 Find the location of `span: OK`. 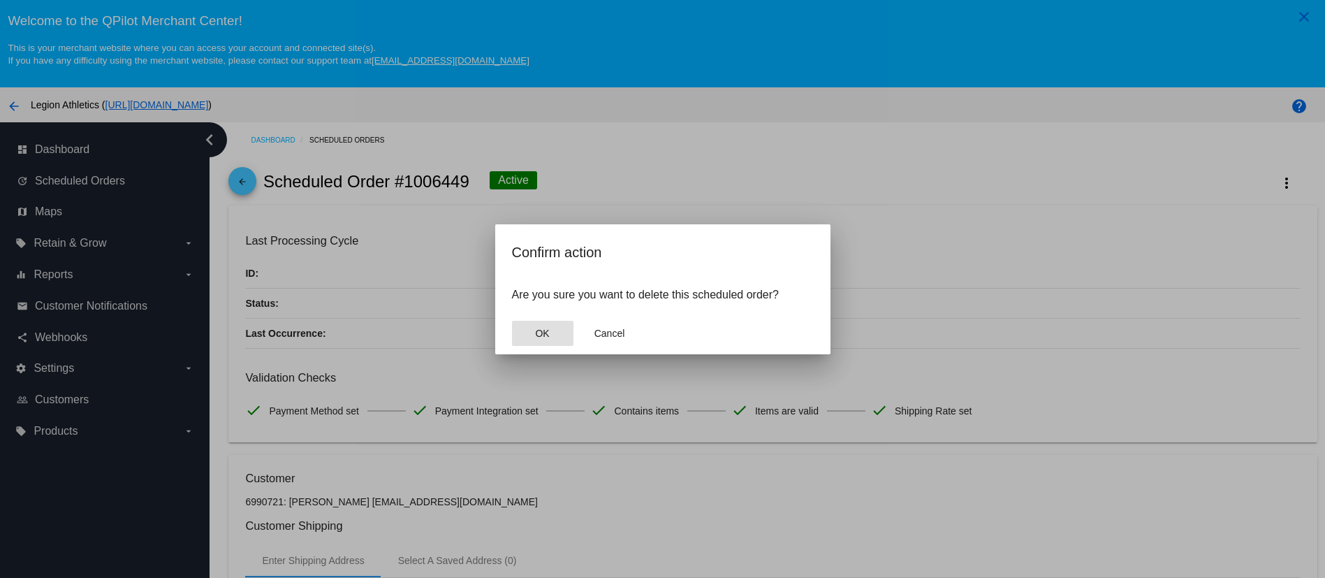

span: OK is located at coordinates (542, 333).